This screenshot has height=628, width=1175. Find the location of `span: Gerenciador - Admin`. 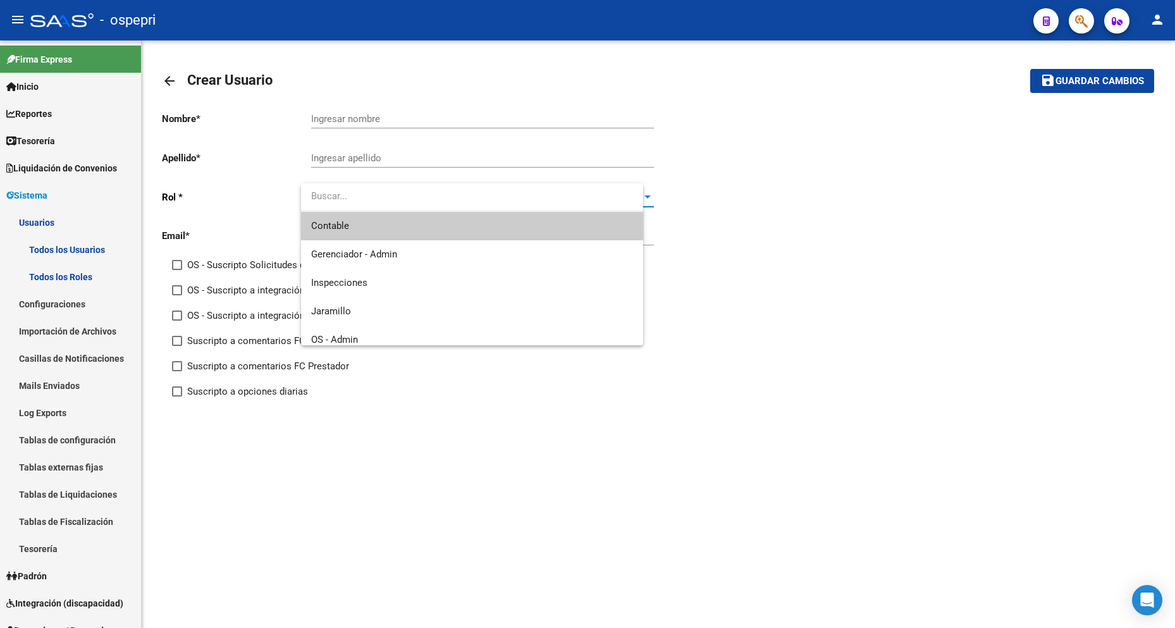

span: Gerenciador - Admin is located at coordinates (354, 254).